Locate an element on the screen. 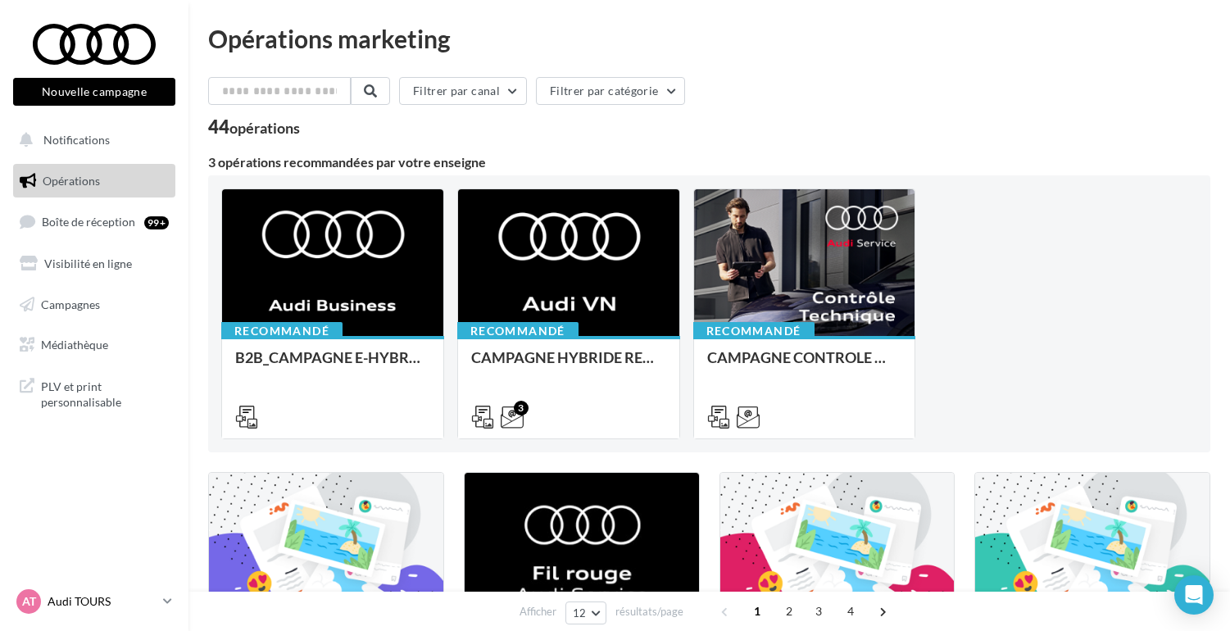  div: Open Intercom Messenger is located at coordinates (1194, 595).